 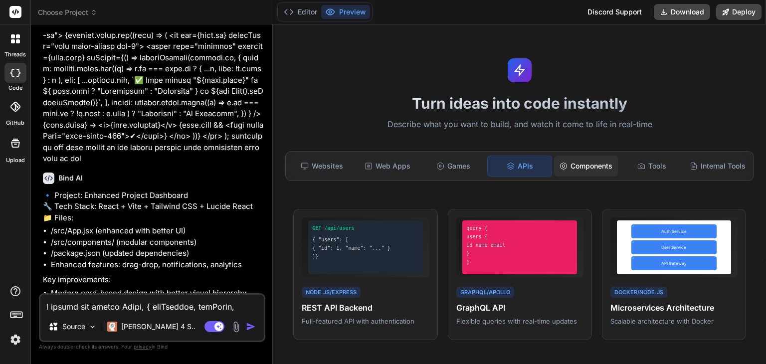 What do you see at coordinates (639, 292) in the screenshot?
I see `div: Docker/Node.js` at bounding box center [639, 292].